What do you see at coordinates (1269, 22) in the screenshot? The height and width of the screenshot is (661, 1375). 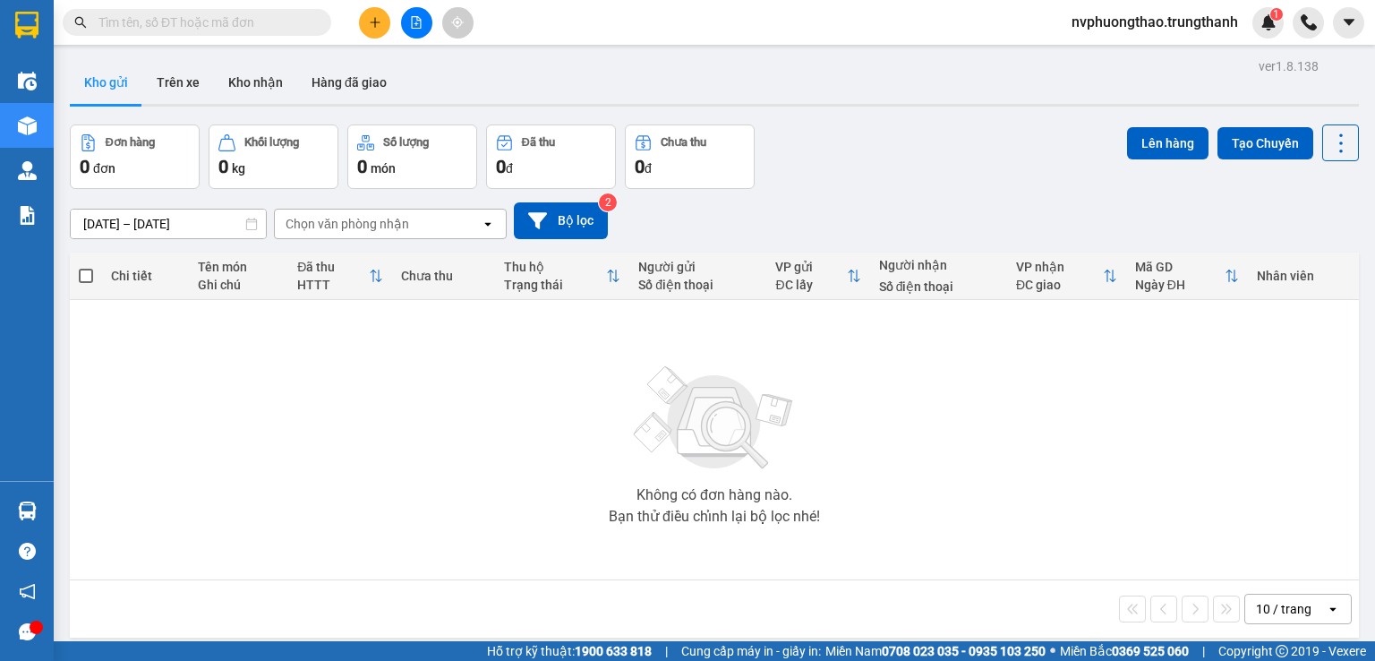 I see `img: icon-new-feature` at bounding box center [1269, 22].